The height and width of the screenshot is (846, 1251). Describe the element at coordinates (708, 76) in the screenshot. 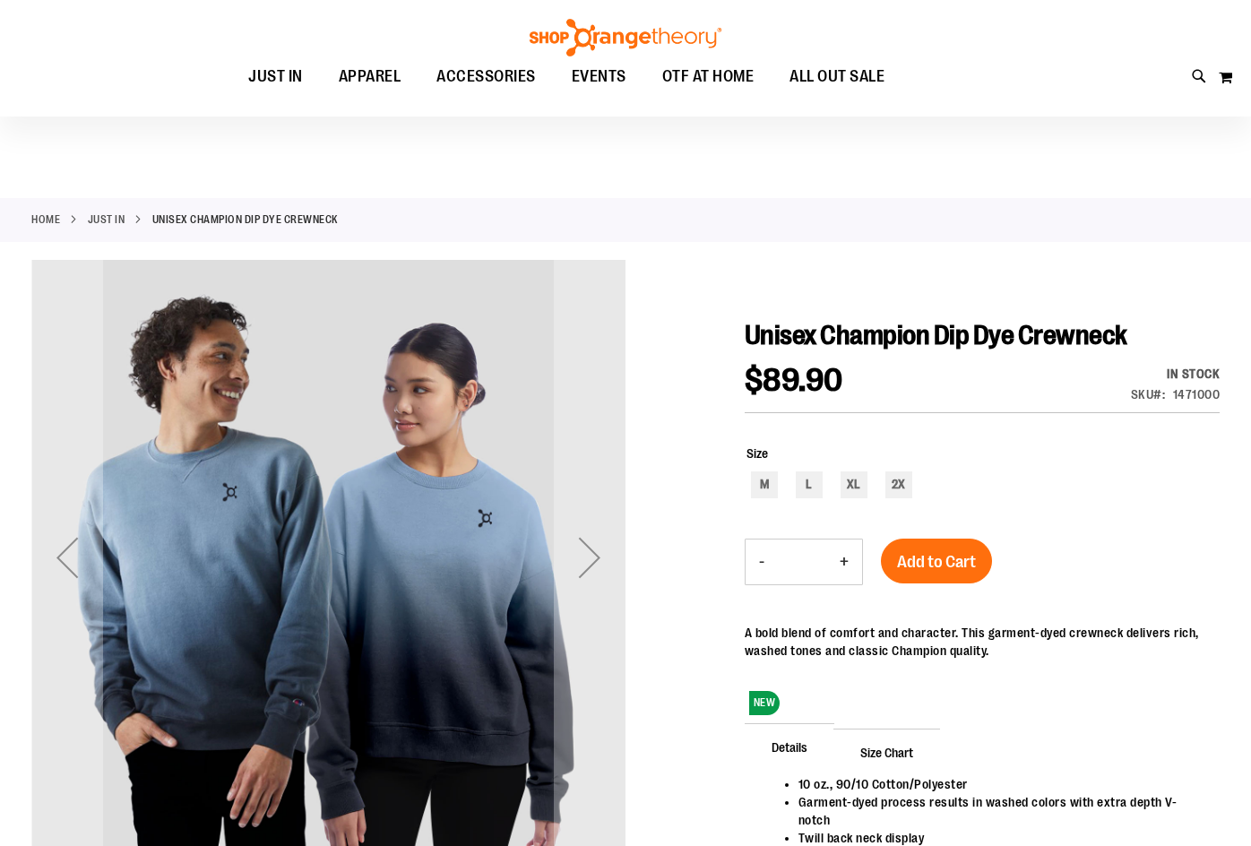

I see `span: OTF AT HOME` at that location.